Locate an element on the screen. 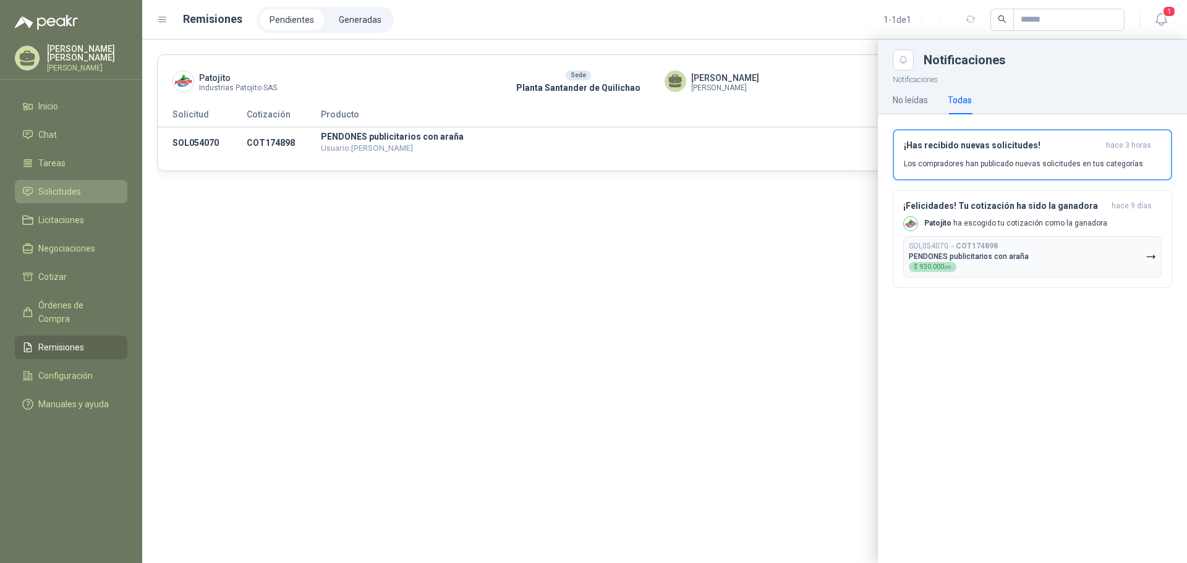 The height and width of the screenshot is (563, 1187). span: Manuales y ayuda is located at coordinates (74, 404).